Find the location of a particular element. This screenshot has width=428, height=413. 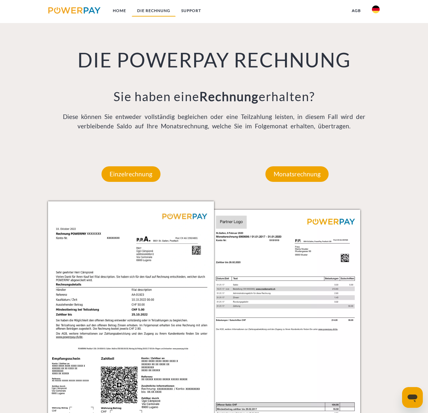

img: logo-powerpay.svg is located at coordinates (74, 10).